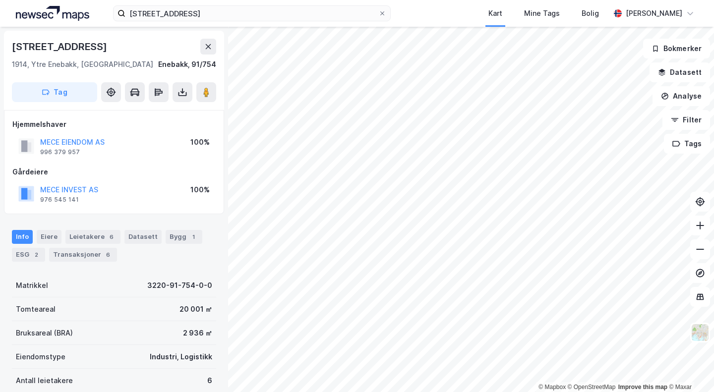 The height and width of the screenshot is (392, 714). Describe the element at coordinates (114, 172) in the screenshot. I see `div: Gårdeiere` at that location.